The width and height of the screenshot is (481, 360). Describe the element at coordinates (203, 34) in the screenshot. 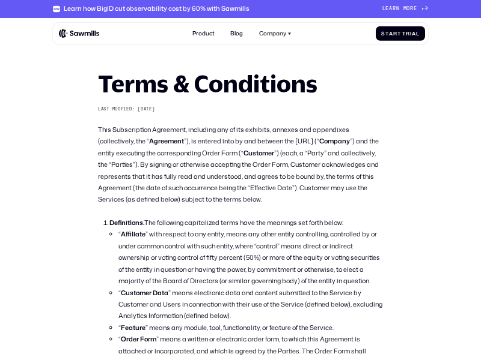

I see `a: Product` at that location.